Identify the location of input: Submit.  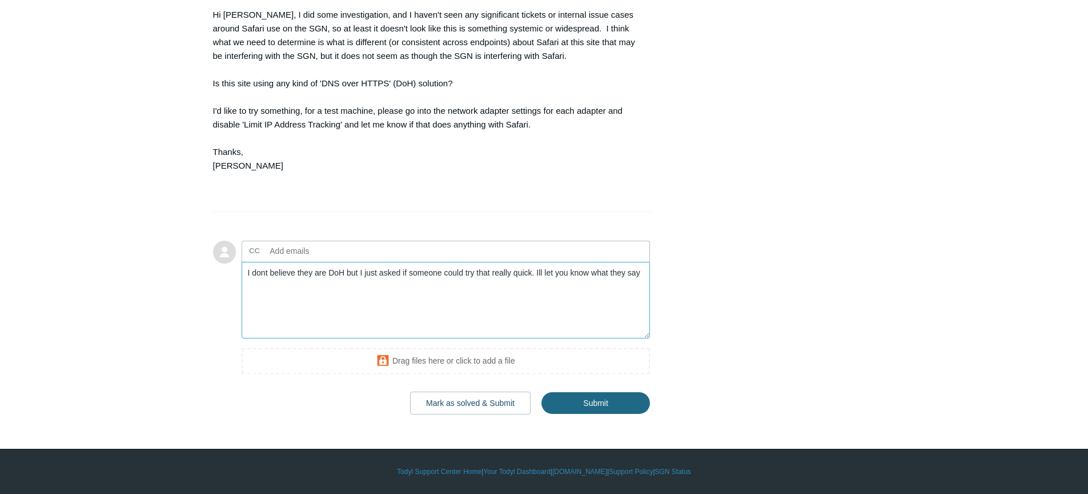
(596, 403).